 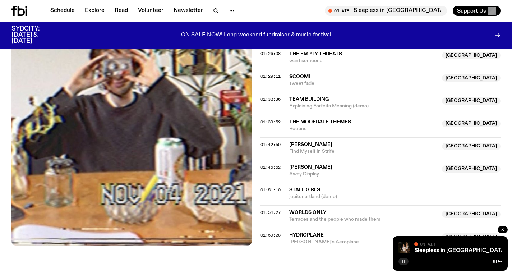 What do you see at coordinates (188, 11) in the screenshot?
I see `a: Newsletter` at bounding box center [188, 11].